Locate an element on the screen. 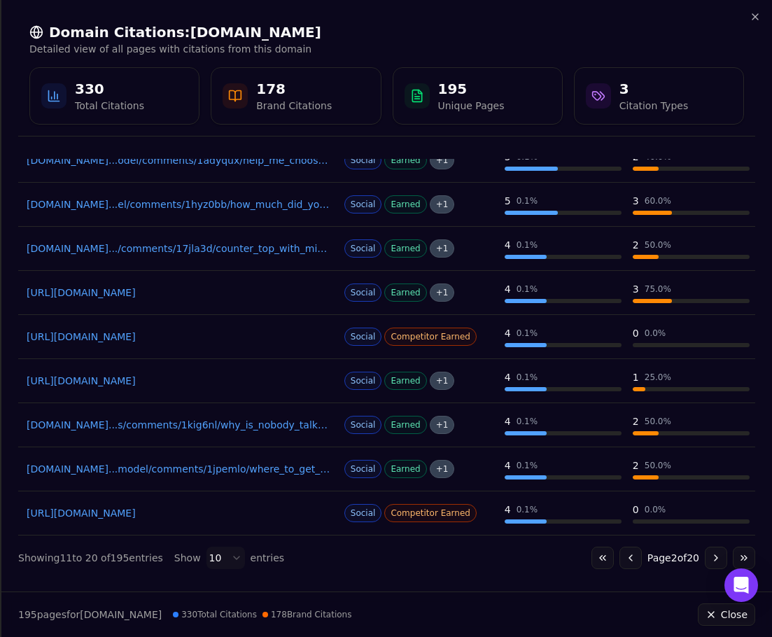 Image resolution: width=772 pixels, height=637 pixels. div: 75.0 % is located at coordinates (658, 289).